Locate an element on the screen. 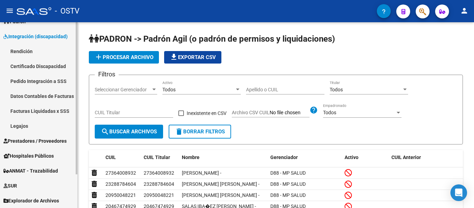  span: Explorador de Archivos is located at coordinates (31, 201).